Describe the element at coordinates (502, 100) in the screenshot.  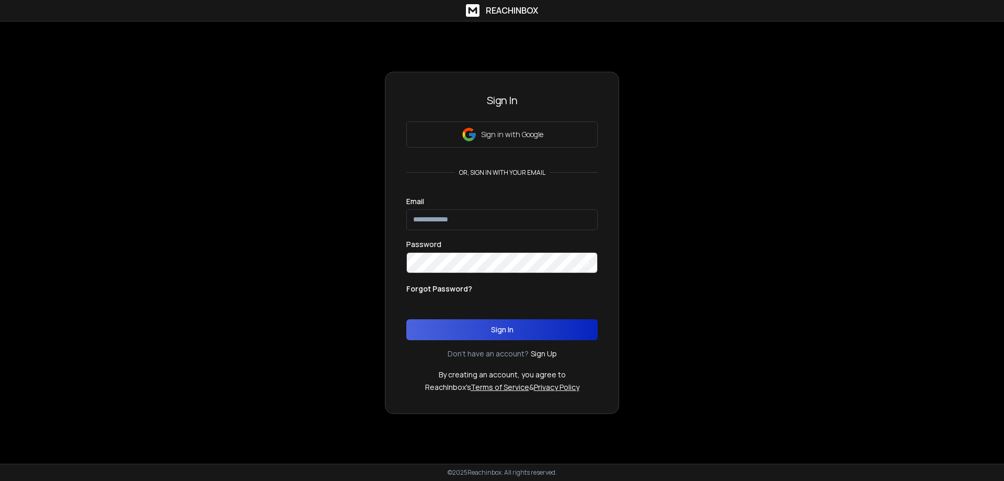
I see `h3: Sign In` at that location.